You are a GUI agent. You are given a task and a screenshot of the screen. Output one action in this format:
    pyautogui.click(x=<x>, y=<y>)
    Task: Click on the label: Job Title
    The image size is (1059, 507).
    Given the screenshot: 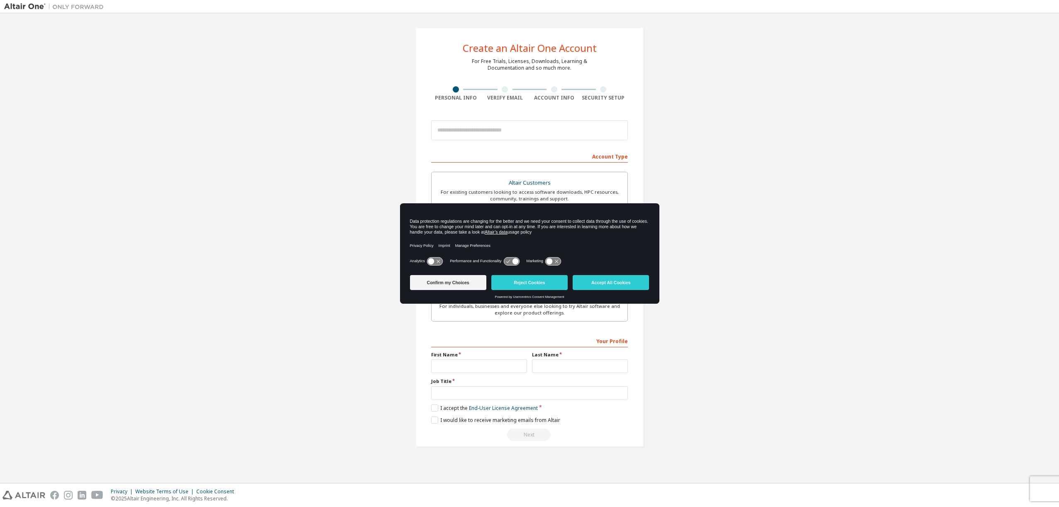 What is the action you would take?
    pyautogui.click(x=530, y=381)
    